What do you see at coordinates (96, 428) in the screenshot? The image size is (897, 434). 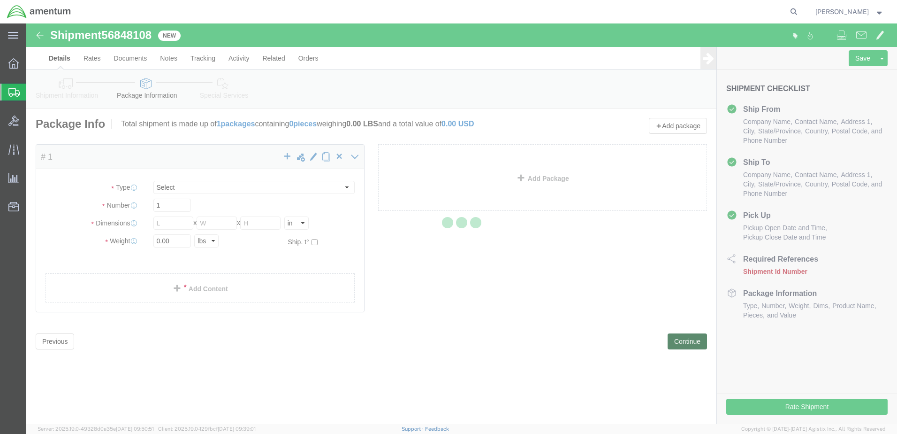 I see `span: Server: 2025.19.0-49328d0a35e` at bounding box center [96, 428].